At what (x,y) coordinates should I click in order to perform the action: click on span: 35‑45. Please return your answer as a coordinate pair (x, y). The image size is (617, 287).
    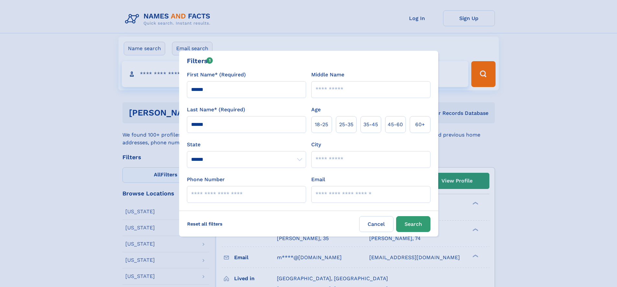
    Looking at the image, I should click on (371, 125).